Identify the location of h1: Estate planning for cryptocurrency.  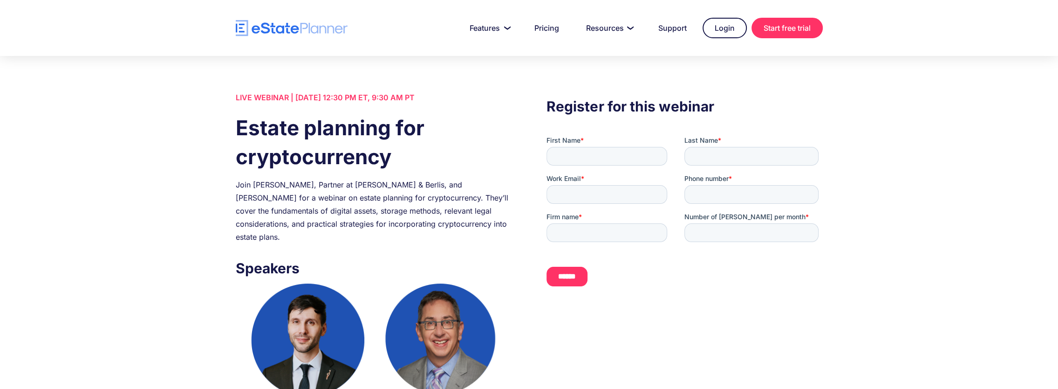
(374, 142).